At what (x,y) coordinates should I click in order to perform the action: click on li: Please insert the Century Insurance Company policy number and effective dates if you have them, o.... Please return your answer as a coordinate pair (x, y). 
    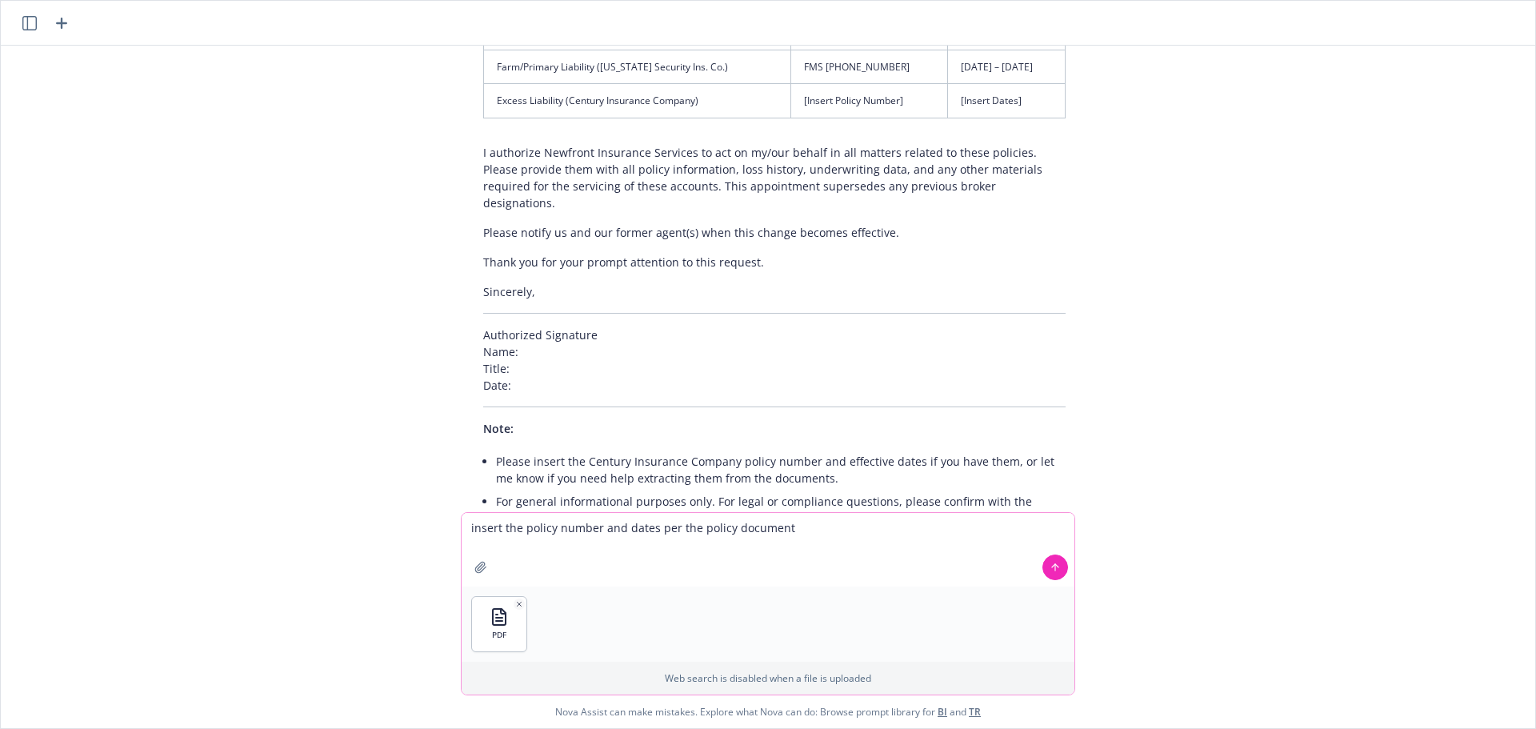
    Looking at the image, I should click on (781, 470).